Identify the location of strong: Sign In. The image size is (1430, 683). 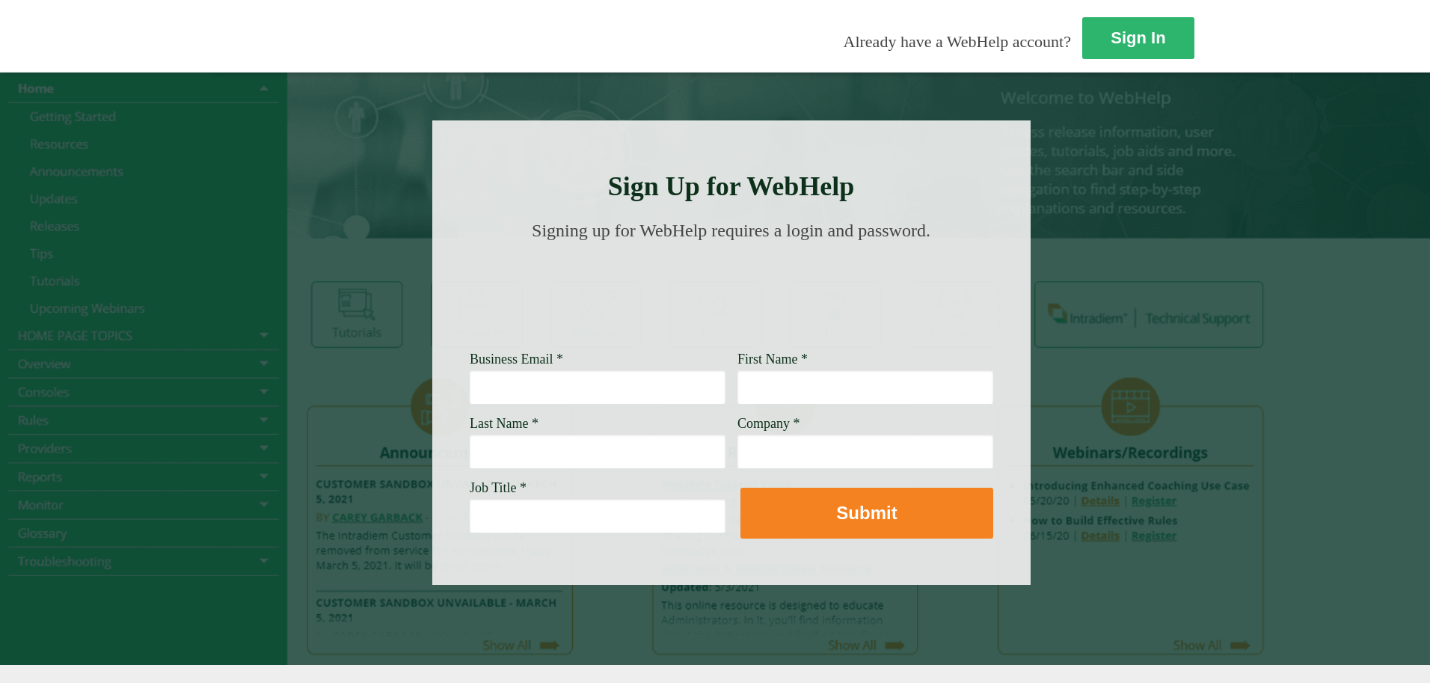
(1138, 37).